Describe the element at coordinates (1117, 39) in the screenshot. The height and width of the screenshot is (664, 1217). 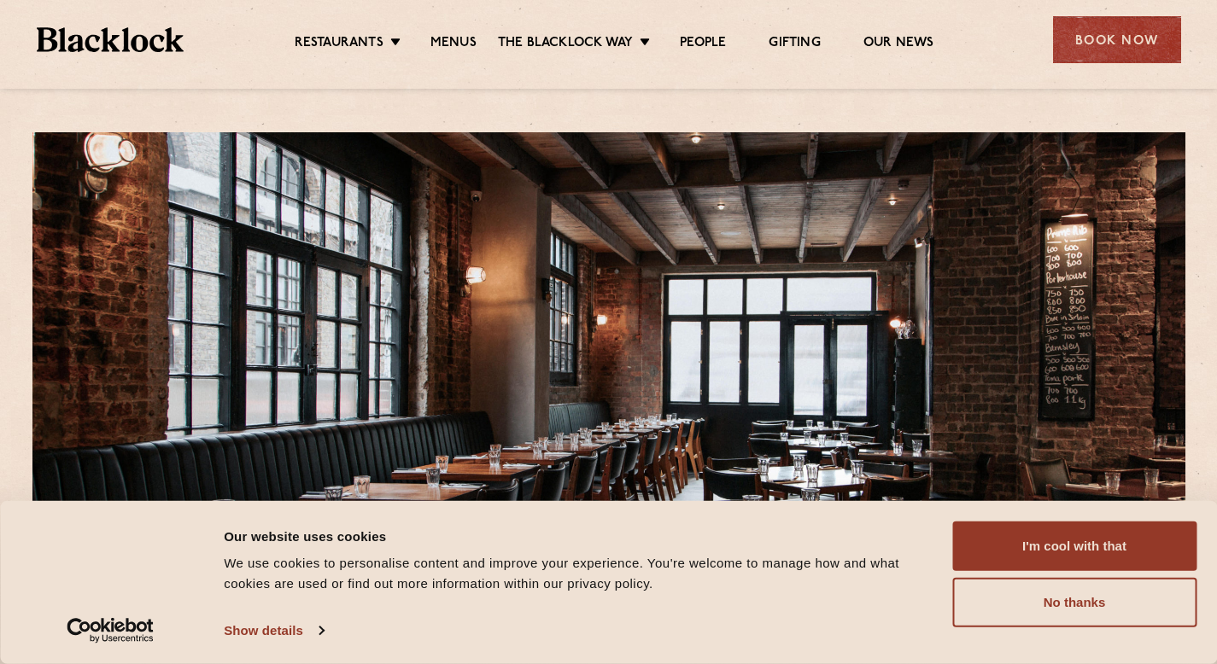
I see `div: Book Now` at that location.